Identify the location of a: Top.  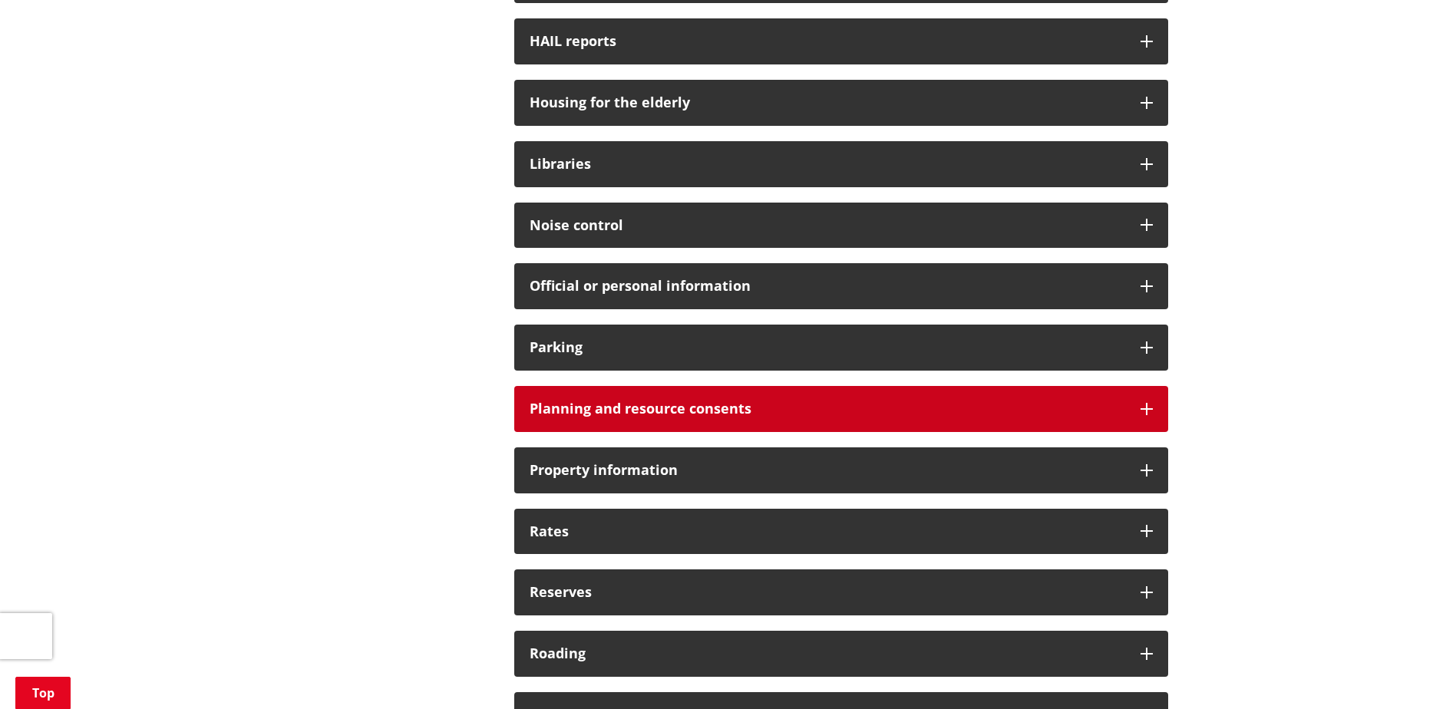
(43, 693).